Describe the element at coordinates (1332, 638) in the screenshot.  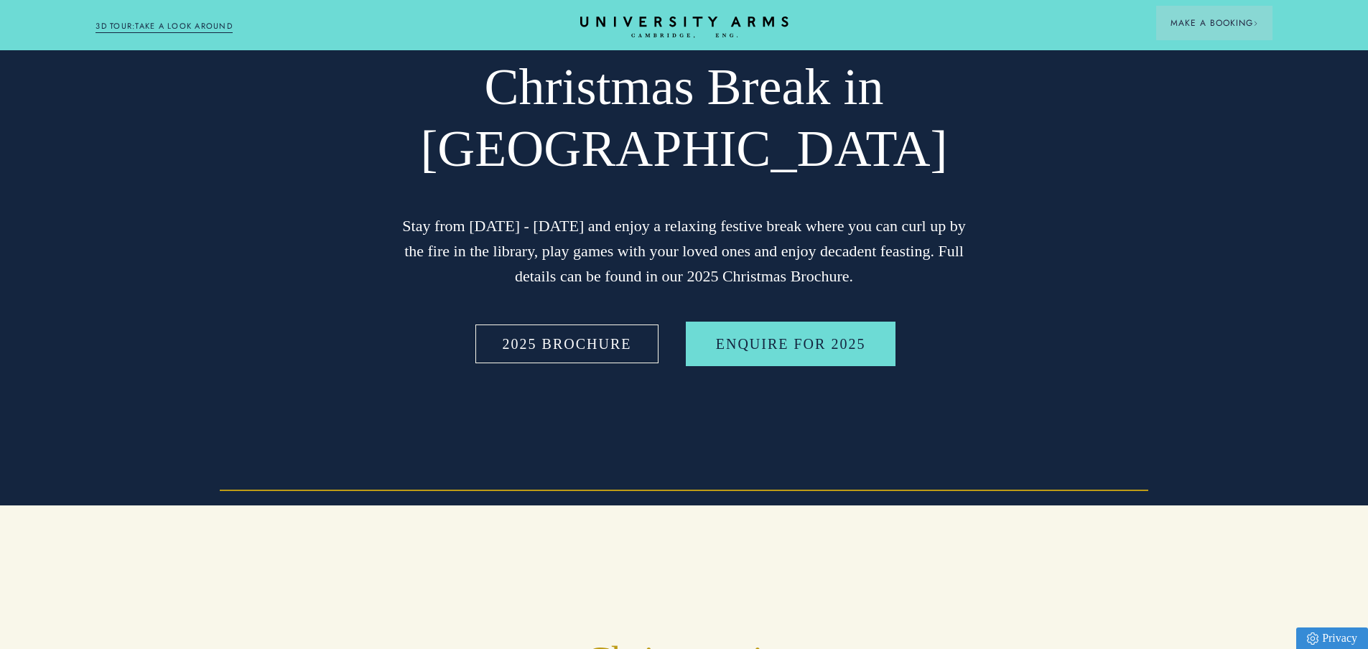
I see `a: Privacy` at that location.